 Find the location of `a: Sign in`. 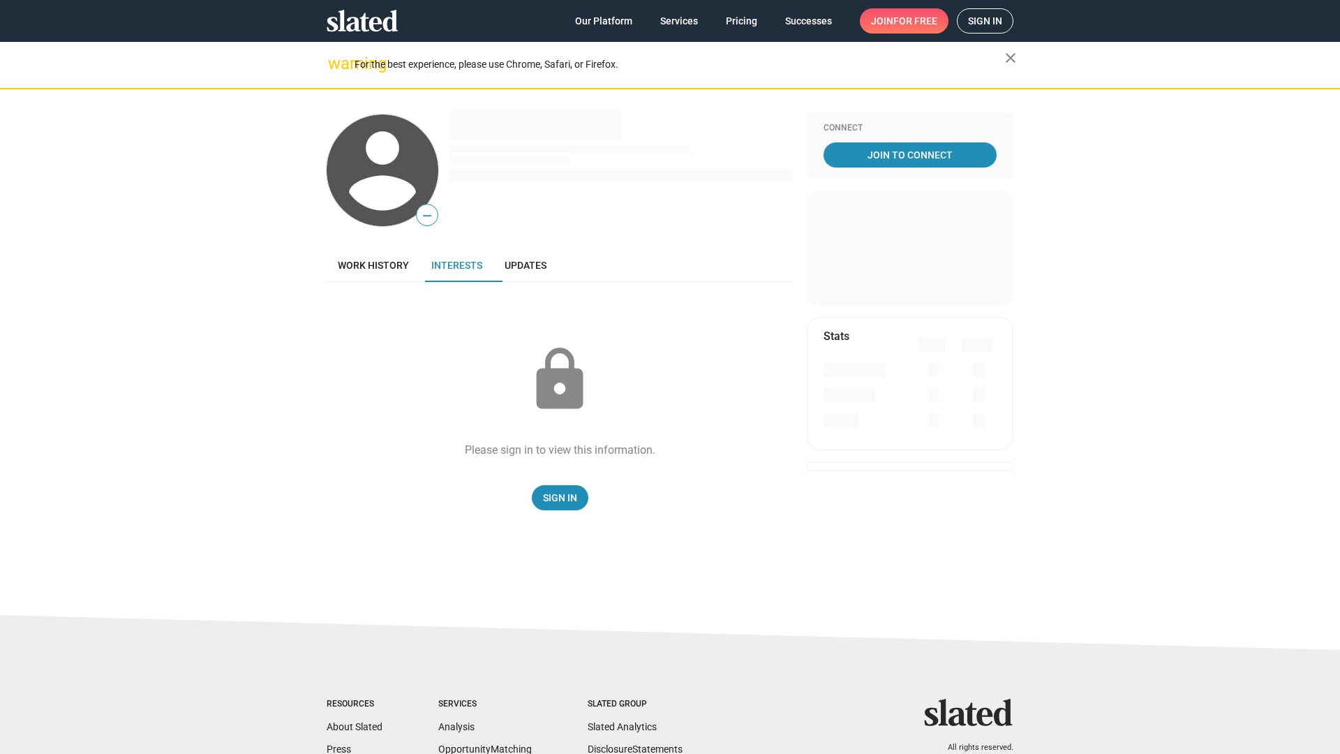

a: Sign in is located at coordinates (985, 21).